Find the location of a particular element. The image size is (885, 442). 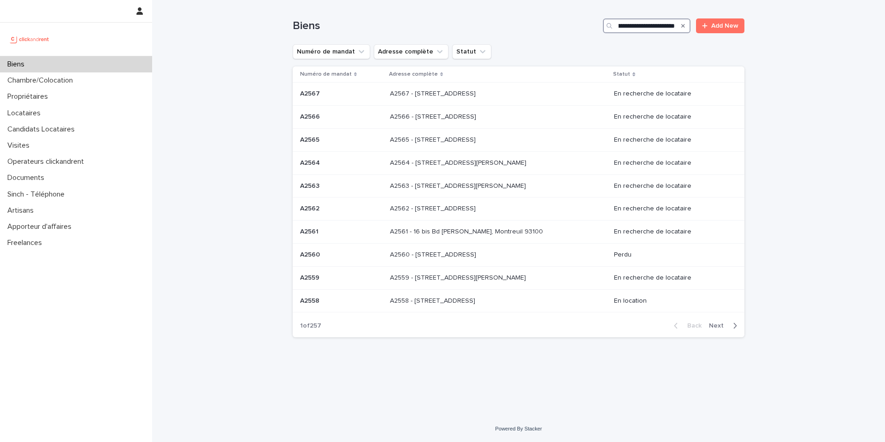

p: Numéro de mandat is located at coordinates (326, 74).